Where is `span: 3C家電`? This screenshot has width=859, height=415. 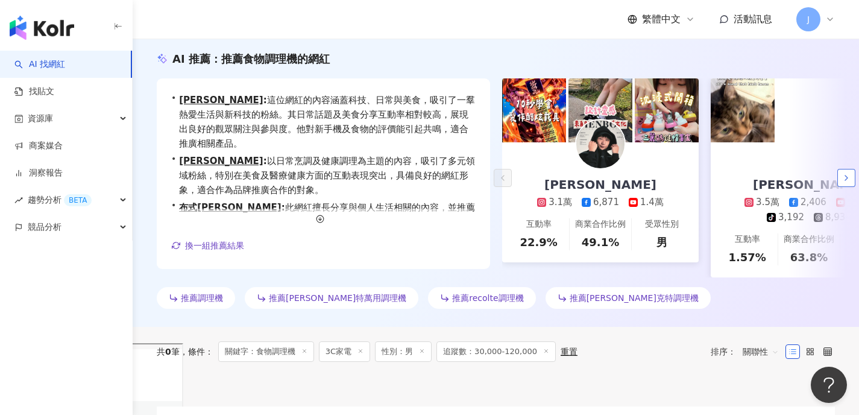
span: 3C家電 is located at coordinates (344, 352).